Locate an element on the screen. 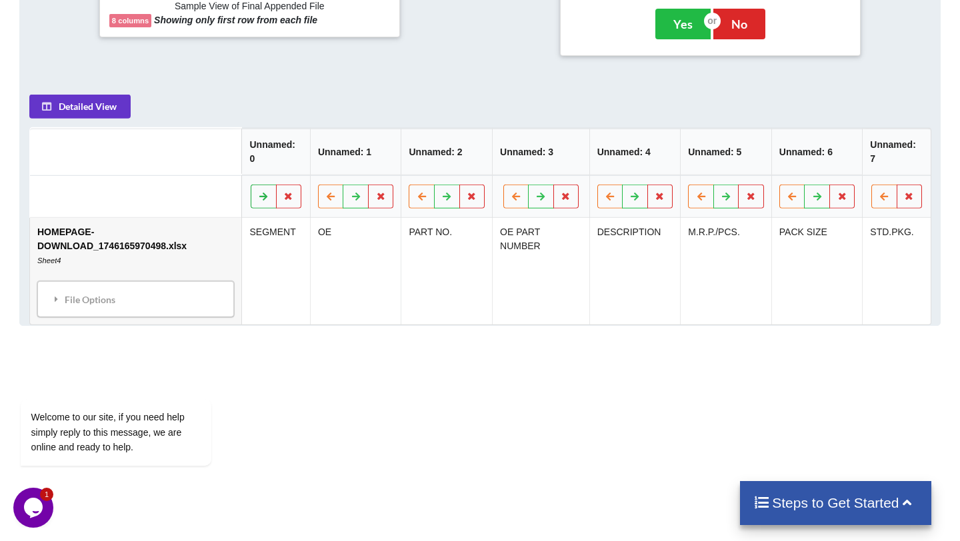 This screenshot has width=960, height=541. button: Detailed View is located at coordinates (80, 107).